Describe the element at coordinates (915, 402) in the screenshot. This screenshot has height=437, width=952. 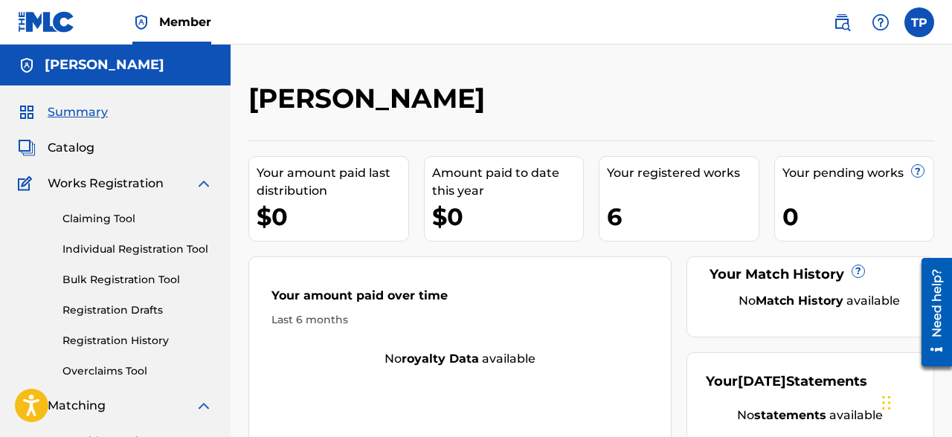
I see `div: Chat Widget` at that location.